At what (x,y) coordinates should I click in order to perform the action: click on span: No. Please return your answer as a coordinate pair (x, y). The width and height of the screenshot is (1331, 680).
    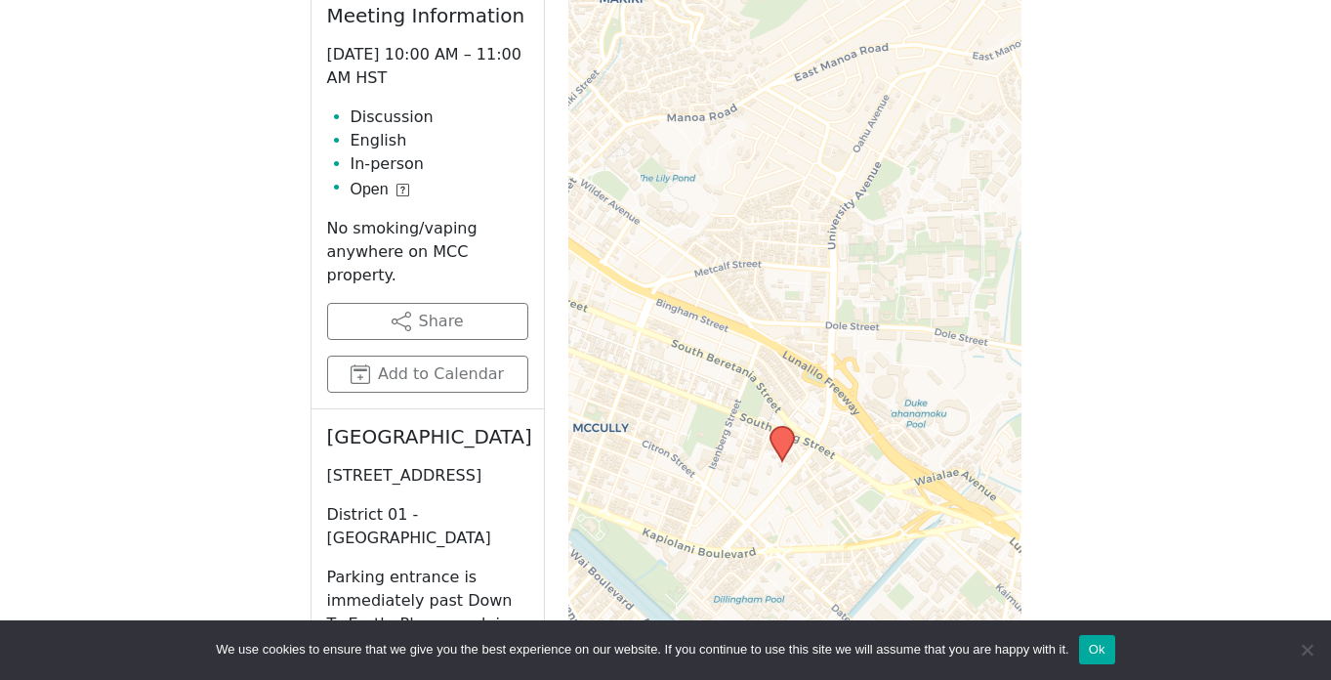
    Looking at the image, I should click on (1307, 649).